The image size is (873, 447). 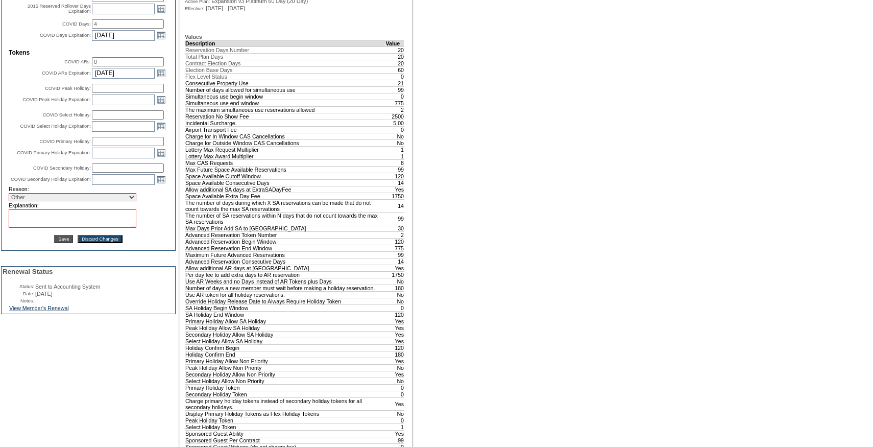 I want to click on td: Allow additional SA days at ExtraSADayFee, so click(x=286, y=189).